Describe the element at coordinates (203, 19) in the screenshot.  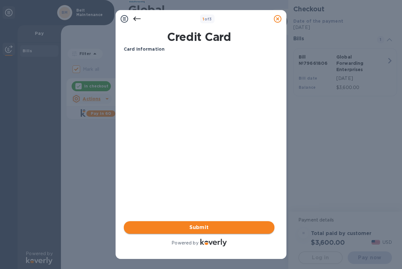
I see `span: 1` at that location.